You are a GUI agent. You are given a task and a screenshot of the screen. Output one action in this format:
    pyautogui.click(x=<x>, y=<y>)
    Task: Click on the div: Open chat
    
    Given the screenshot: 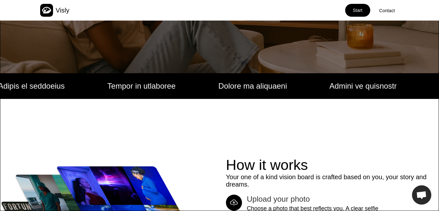 What is the action you would take?
    pyautogui.click(x=421, y=195)
    